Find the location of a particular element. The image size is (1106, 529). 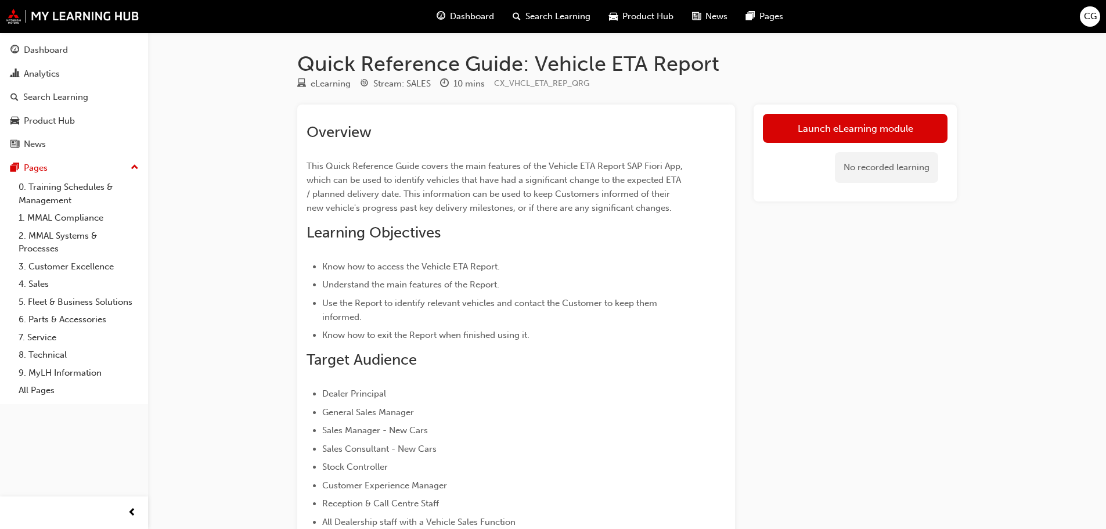

a: 3. Customer Excellence is located at coordinates (78, 267).